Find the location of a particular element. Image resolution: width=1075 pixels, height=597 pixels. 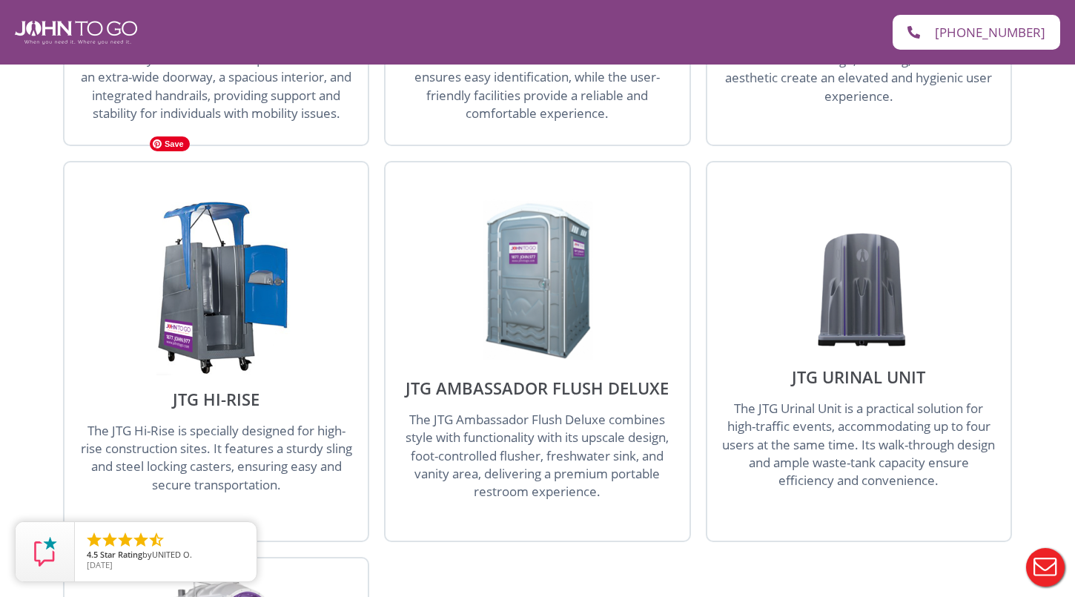

span: The JTG Ambassador Flush Deluxe combines style with functionality with its upscale design, foot-c... is located at coordinates (537, 455).